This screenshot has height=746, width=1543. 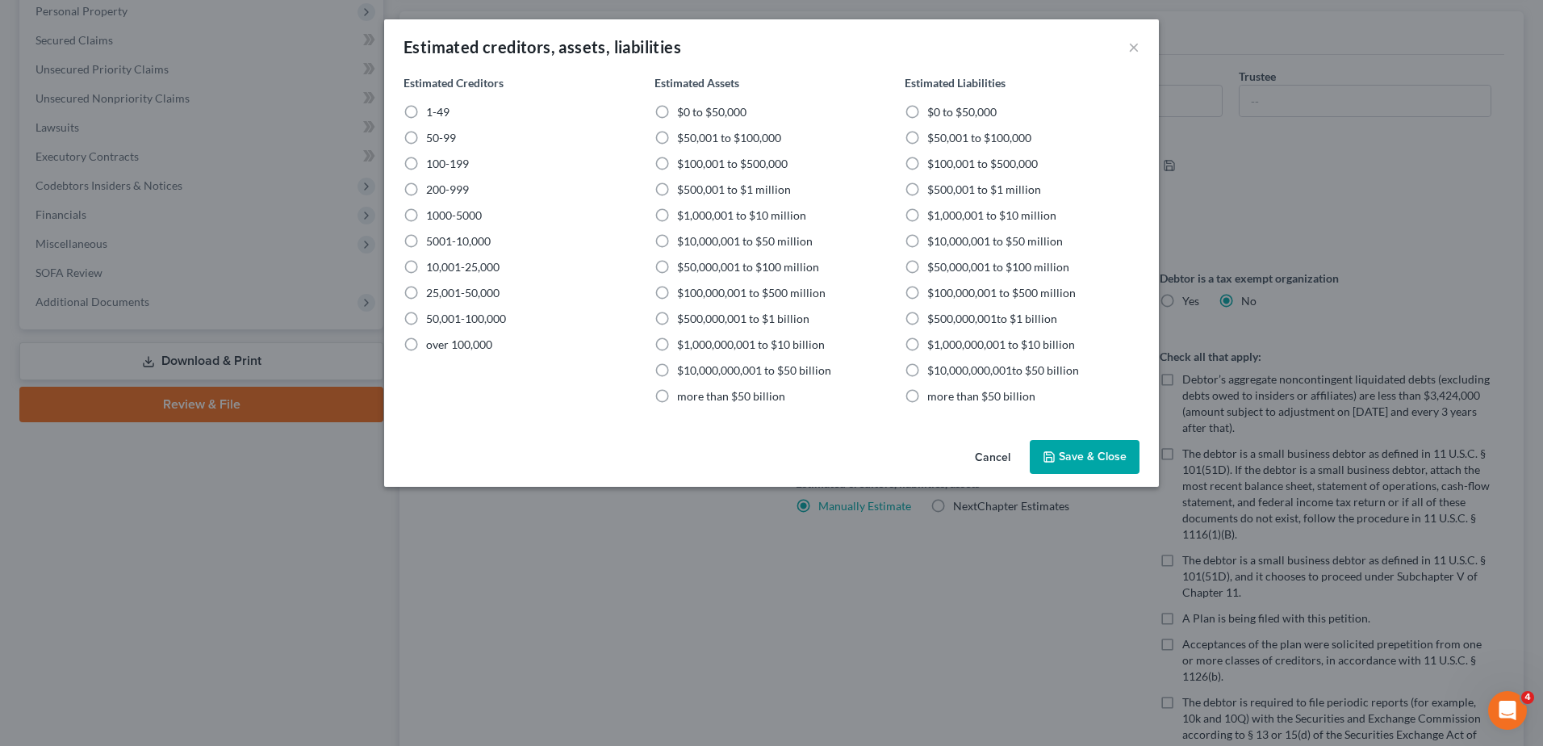 What do you see at coordinates (463, 266) in the screenshot?
I see `span: 10,001-25,000` at bounding box center [463, 266].